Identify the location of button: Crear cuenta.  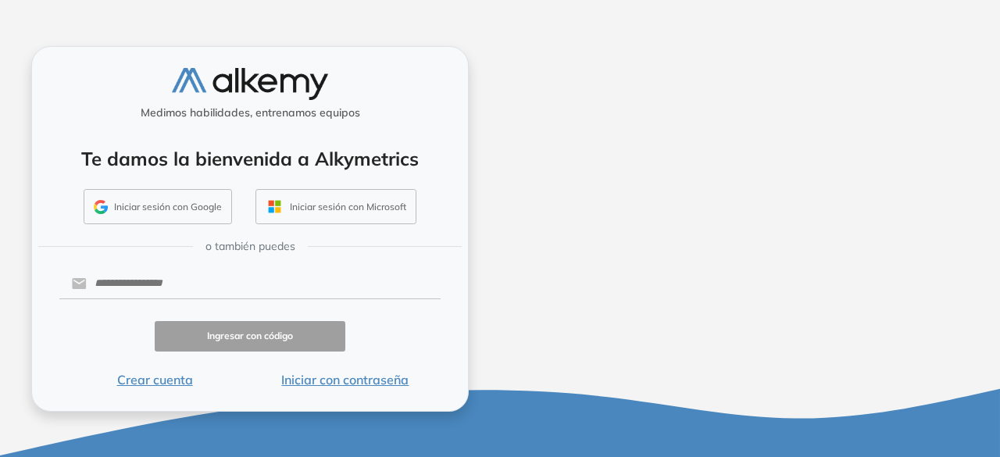
(155, 380).